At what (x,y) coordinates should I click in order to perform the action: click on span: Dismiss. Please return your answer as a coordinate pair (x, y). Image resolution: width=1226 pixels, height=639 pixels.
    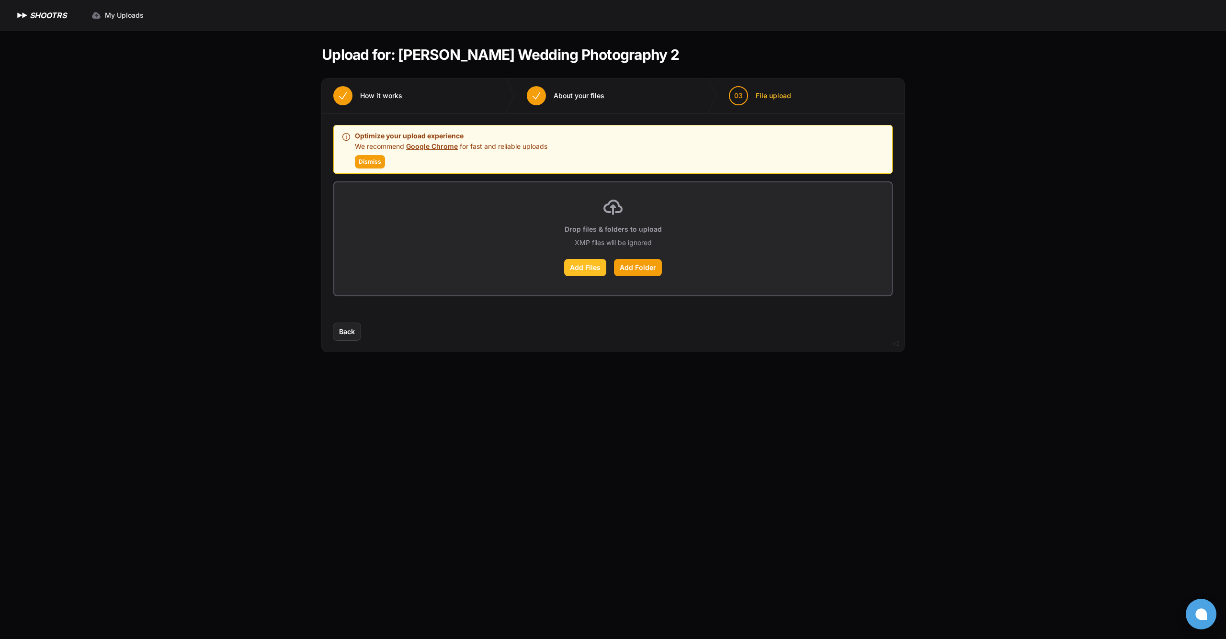
    Looking at the image, I should click on (370, 162).